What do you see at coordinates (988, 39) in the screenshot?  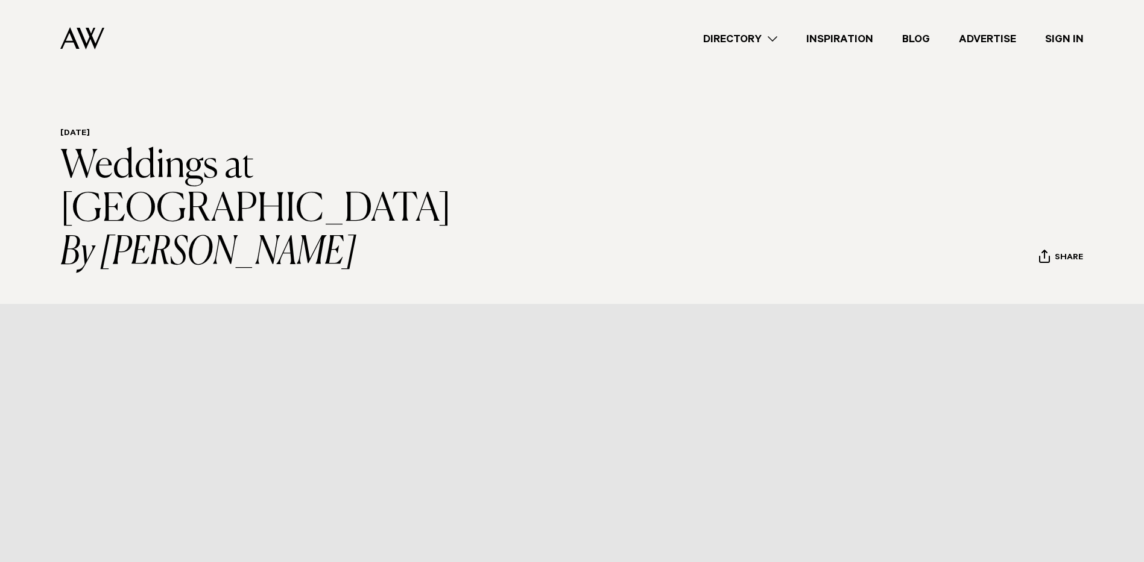 I see `a: Advertise` at bounding box center [988, 39].